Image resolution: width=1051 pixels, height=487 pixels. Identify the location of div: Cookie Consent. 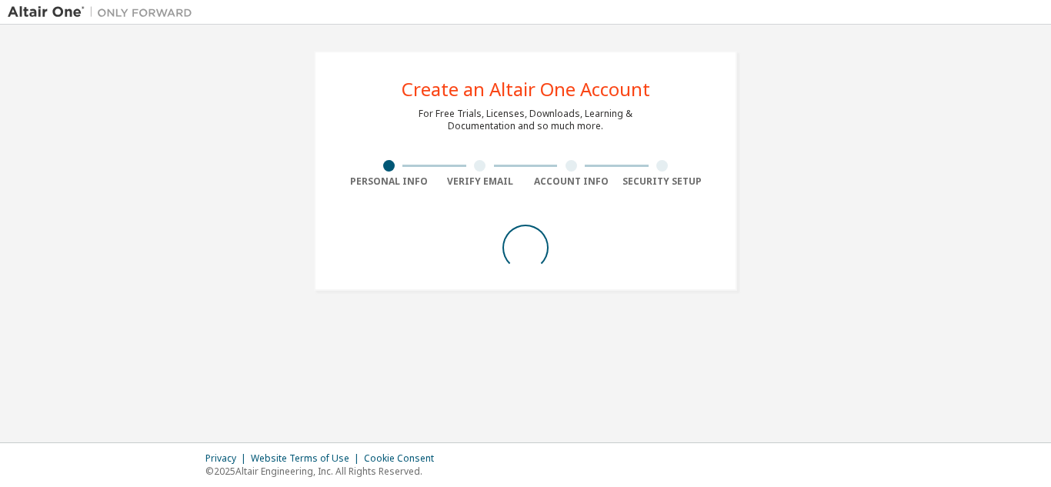
(403, 458).